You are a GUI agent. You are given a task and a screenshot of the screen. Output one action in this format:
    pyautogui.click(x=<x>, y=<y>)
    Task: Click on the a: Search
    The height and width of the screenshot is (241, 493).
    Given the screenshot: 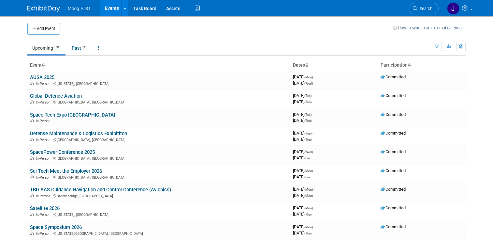 What is the action you would take?
    pyautogui.click(x=424, y=8)
    